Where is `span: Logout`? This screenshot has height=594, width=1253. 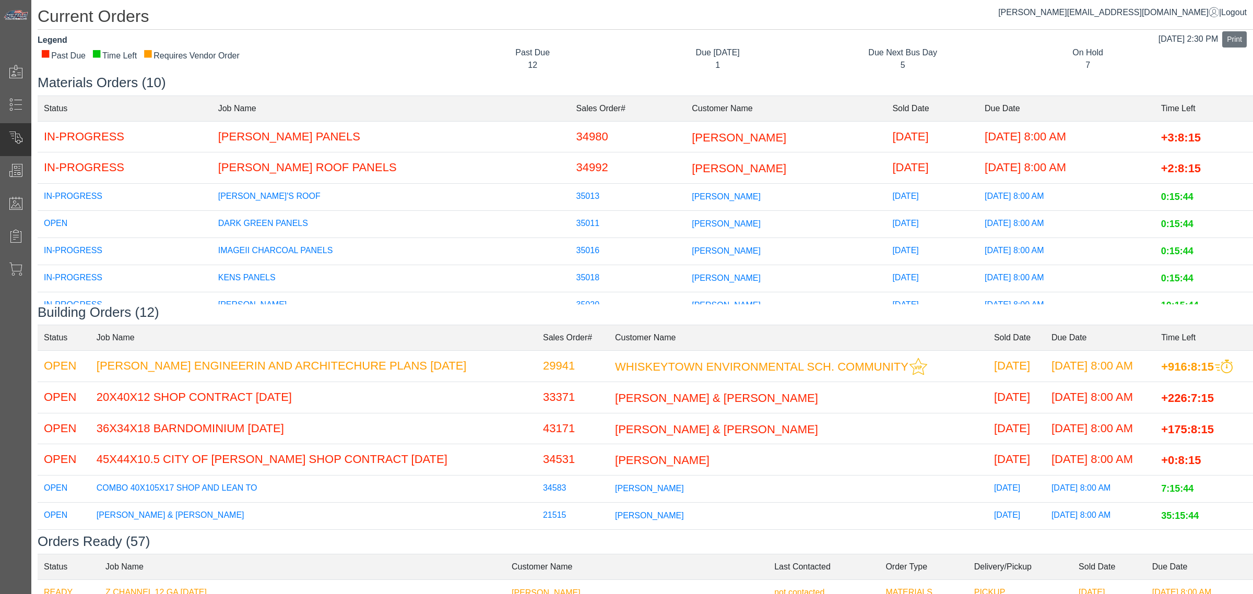 span: Logout is located at coordinates (1234, 12).